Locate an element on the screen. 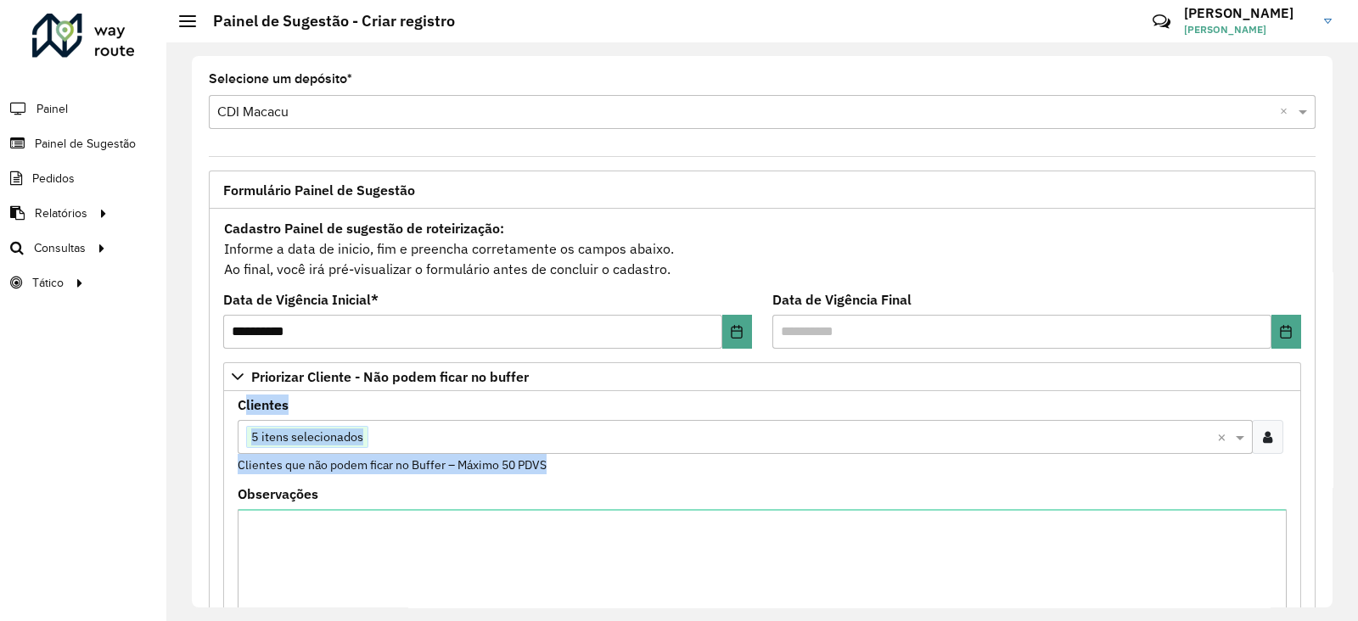 The width and height of the screenshot is (1358, 621). h2: Painel de Sugestão - Criar registro is located at coordinates (325, 21).